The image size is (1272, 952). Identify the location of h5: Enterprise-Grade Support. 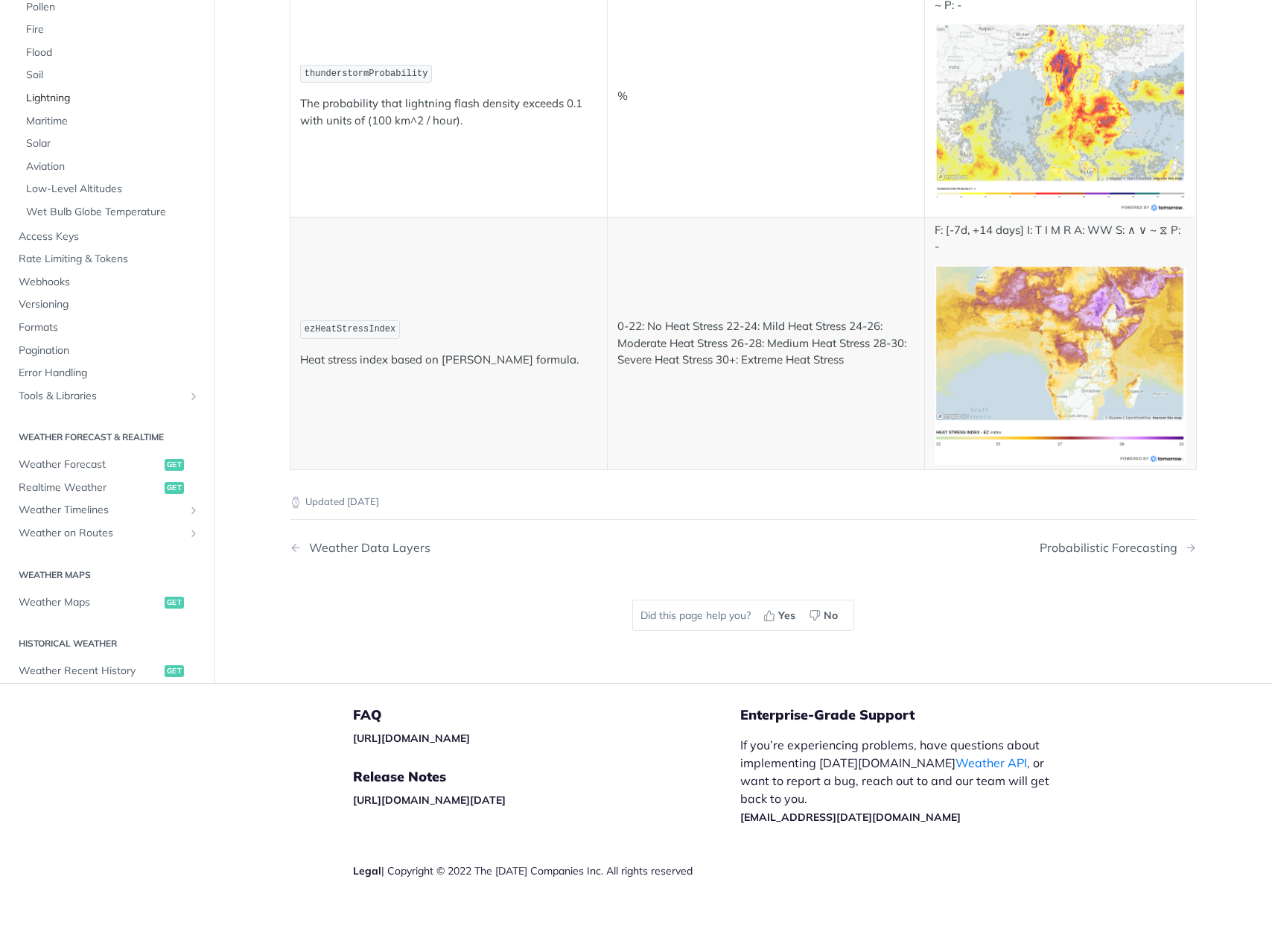
(914, 715).